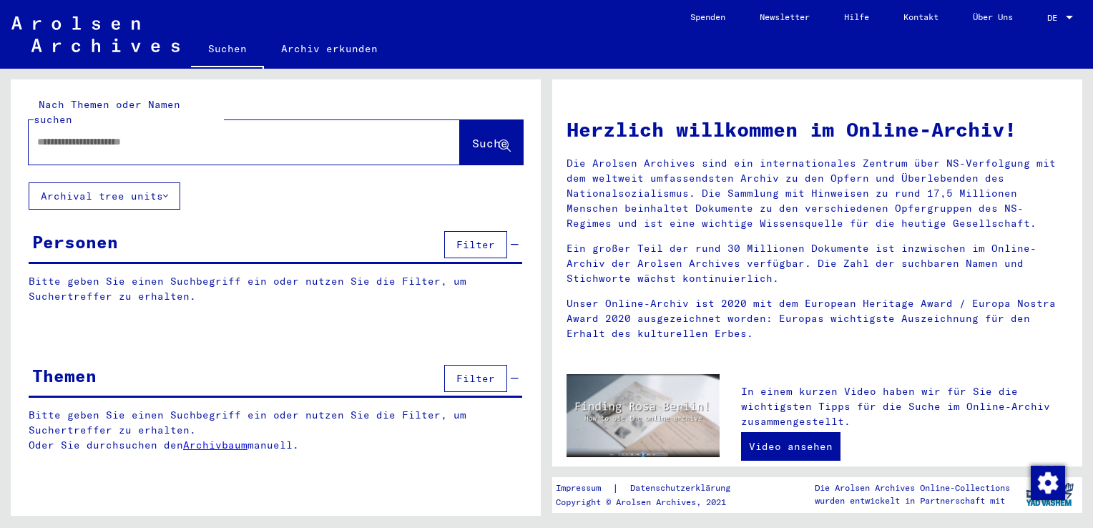  What do you see at coordinates (64, 376) in the screenshot?
I see `div: Themen` at bounding box center [64, 376].